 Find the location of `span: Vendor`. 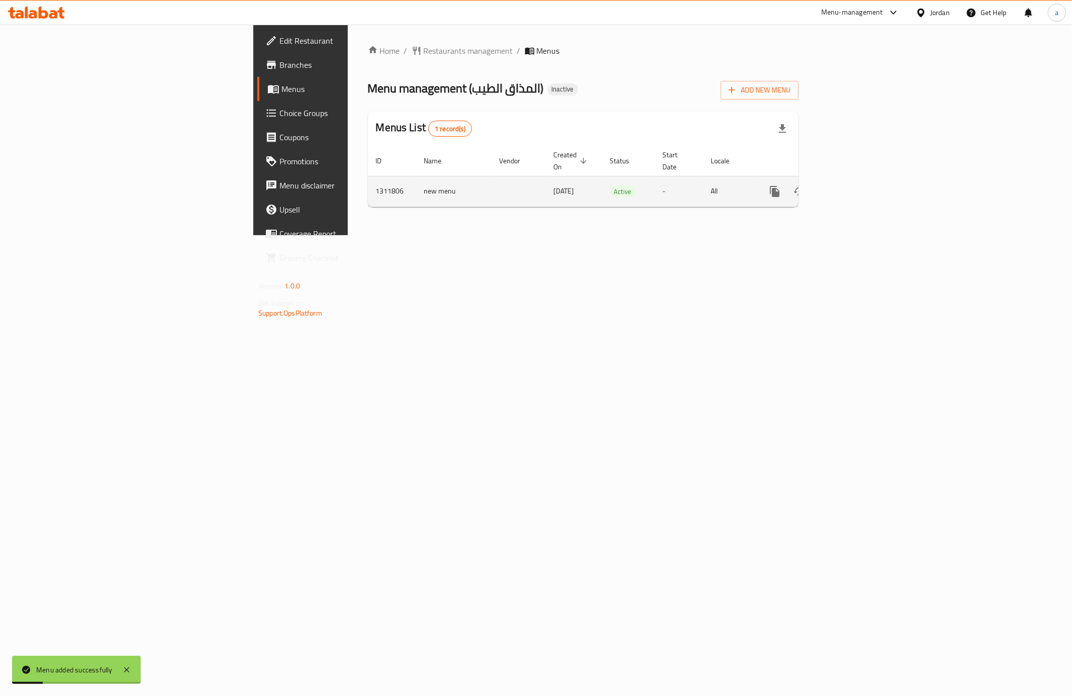

span: Vendor is located at coordinates (517, 161).